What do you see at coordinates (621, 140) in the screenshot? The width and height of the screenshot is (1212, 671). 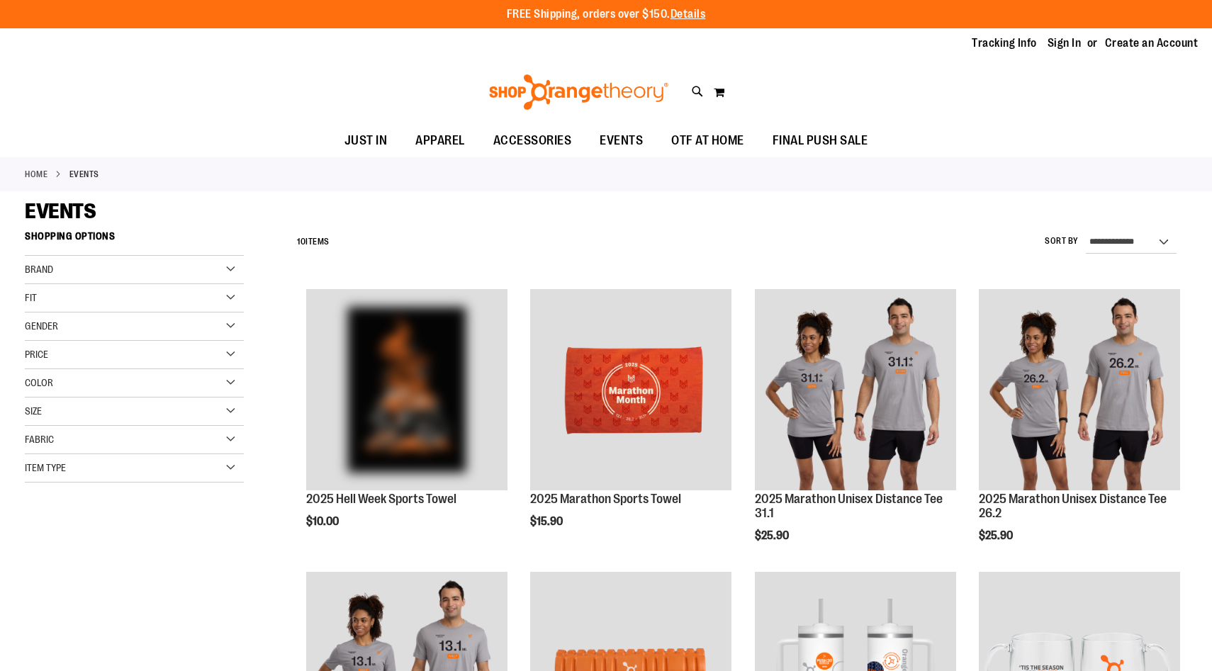 I see `a: EVENTS` at bounding box center [621, 140].